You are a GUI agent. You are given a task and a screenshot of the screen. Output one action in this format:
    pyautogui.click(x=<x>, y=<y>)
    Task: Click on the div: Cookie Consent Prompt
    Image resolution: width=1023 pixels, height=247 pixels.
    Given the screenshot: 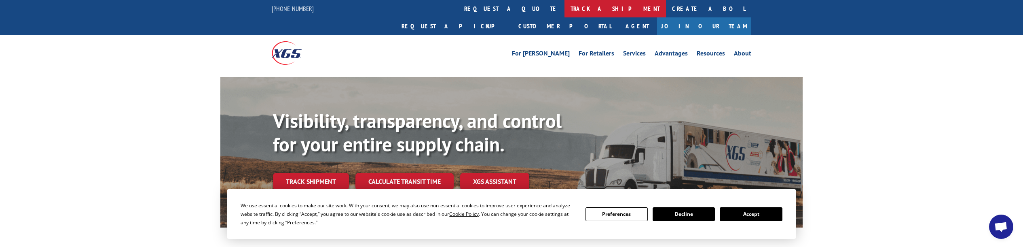 What is the action you would take?
    pyautogui.click(x=512, y=214)
    